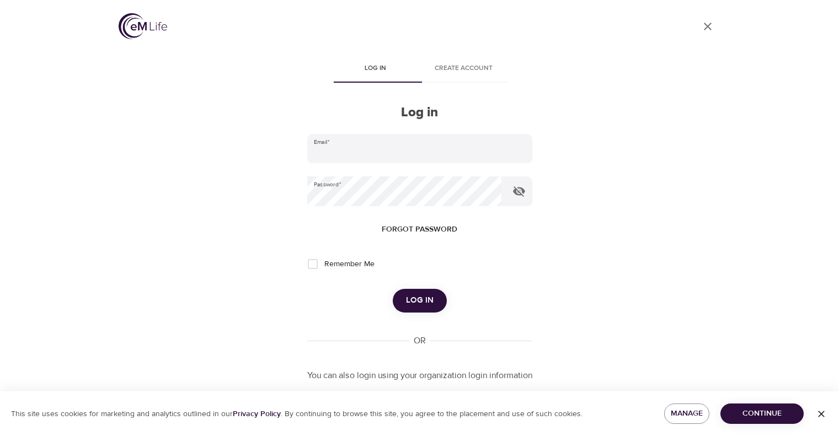 The image size is (839, 436). What do you see at coordinates (420, 113) in the screenshot?
I see `h2: Log in` at bounding box center [420, 113].